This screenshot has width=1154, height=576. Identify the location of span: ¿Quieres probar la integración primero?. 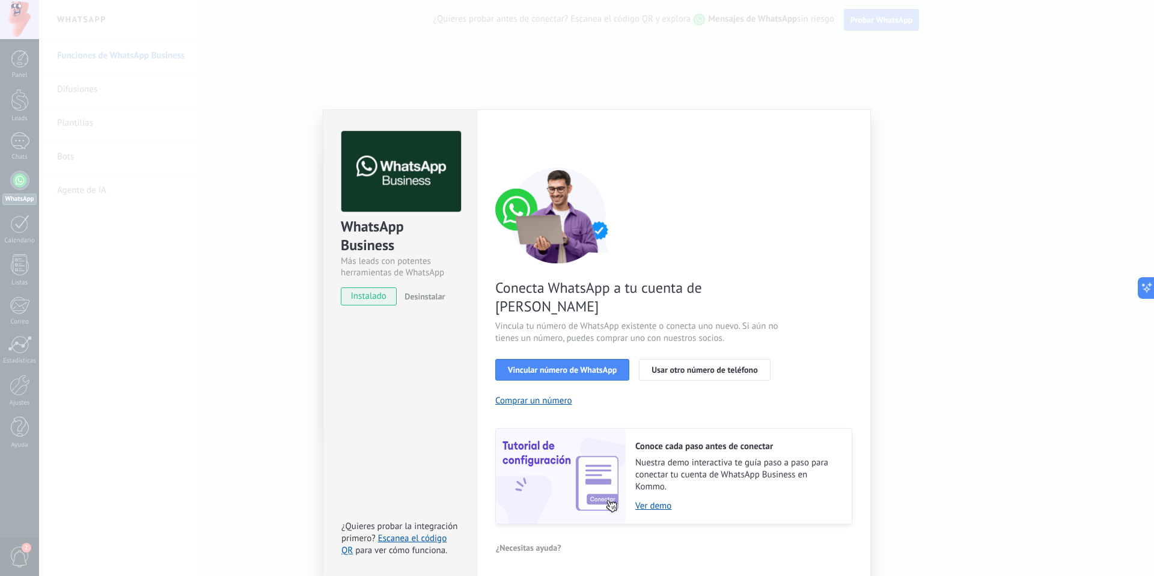
(400, 532).